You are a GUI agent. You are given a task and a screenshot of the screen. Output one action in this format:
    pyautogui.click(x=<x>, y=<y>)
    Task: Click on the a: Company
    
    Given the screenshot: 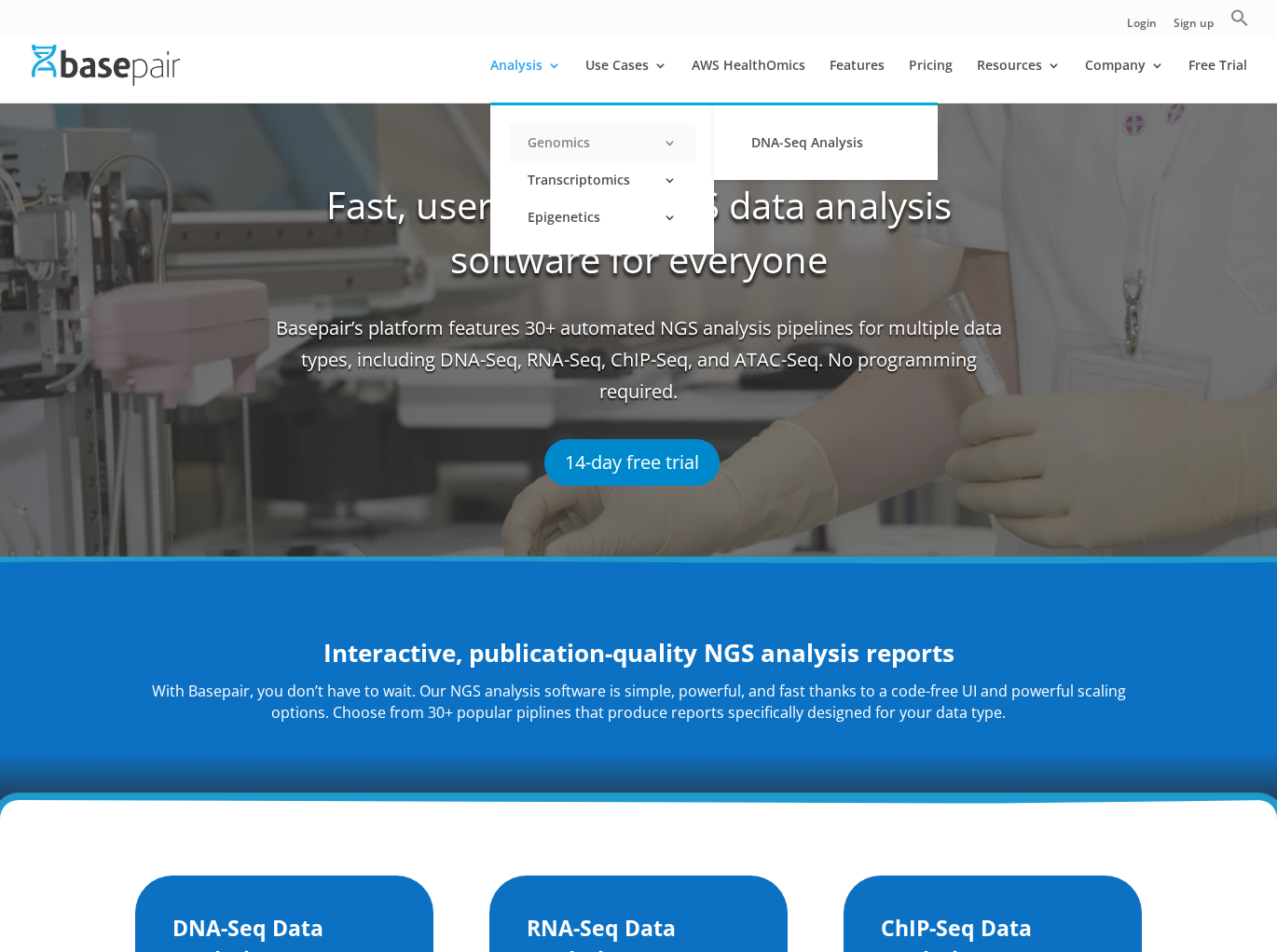 What is the action you would take?
    pyautogui.click(x=1124, y=80)
    